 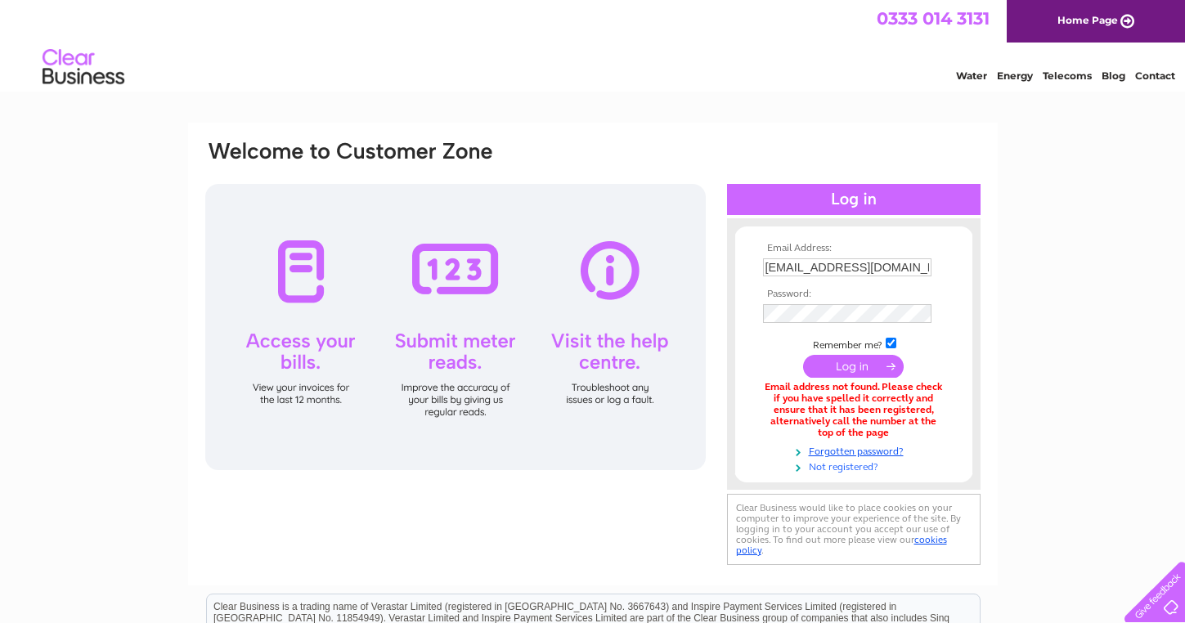 I want to click on a: Blog, so click(x=1113, y=75).